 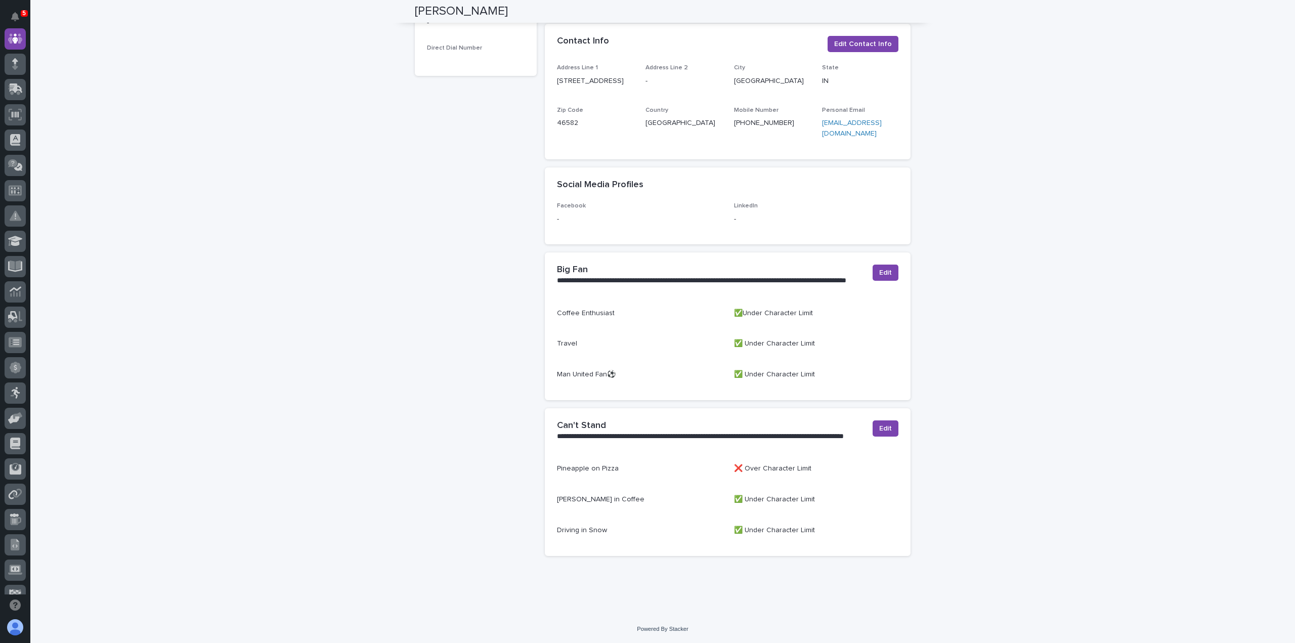 What do you see at coordinates (15, 17) in the screenshot?
I see `button: Notifications` at bounding box center [15, 17].